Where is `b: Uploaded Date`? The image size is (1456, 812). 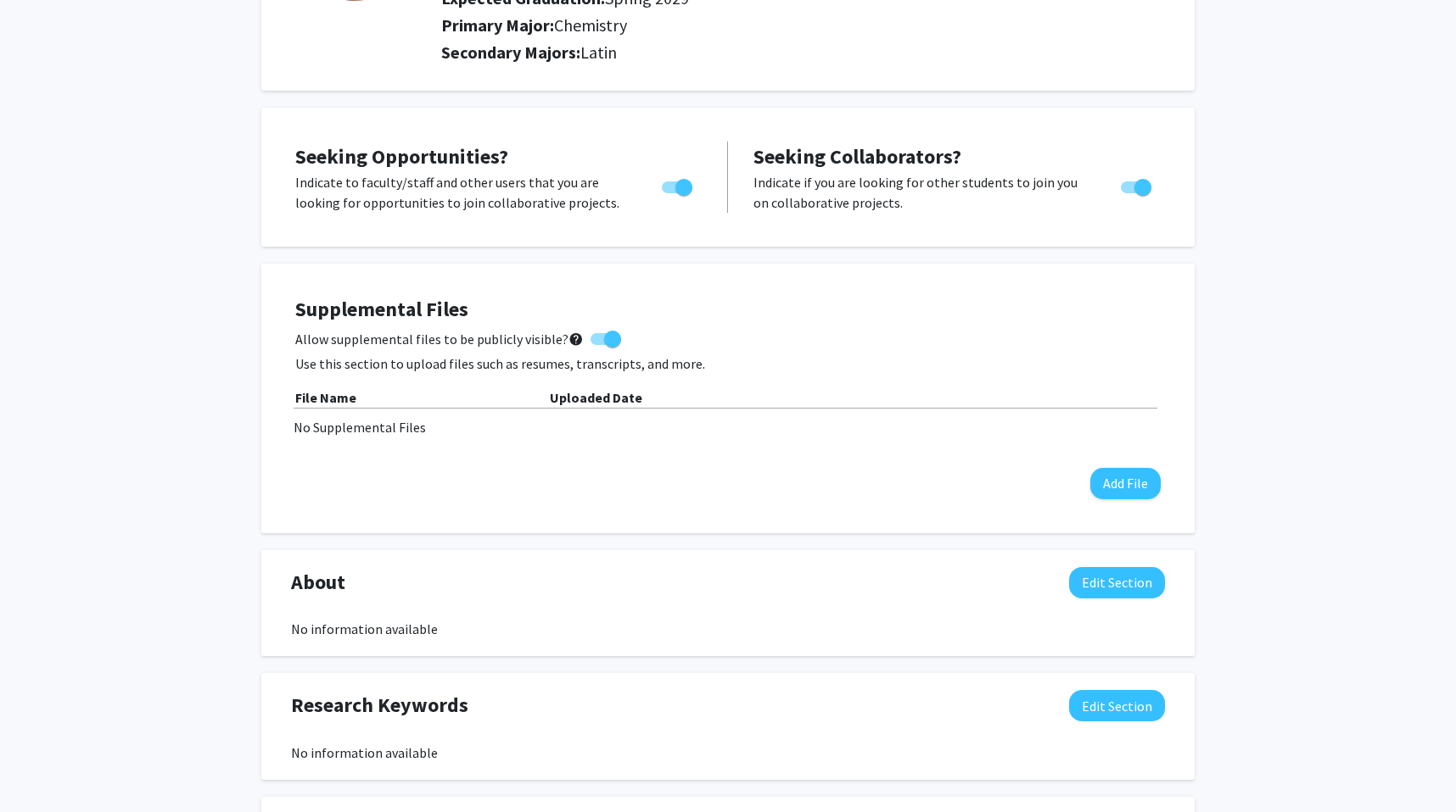 b: Uploaded Date is located at coordinates (596, 397).